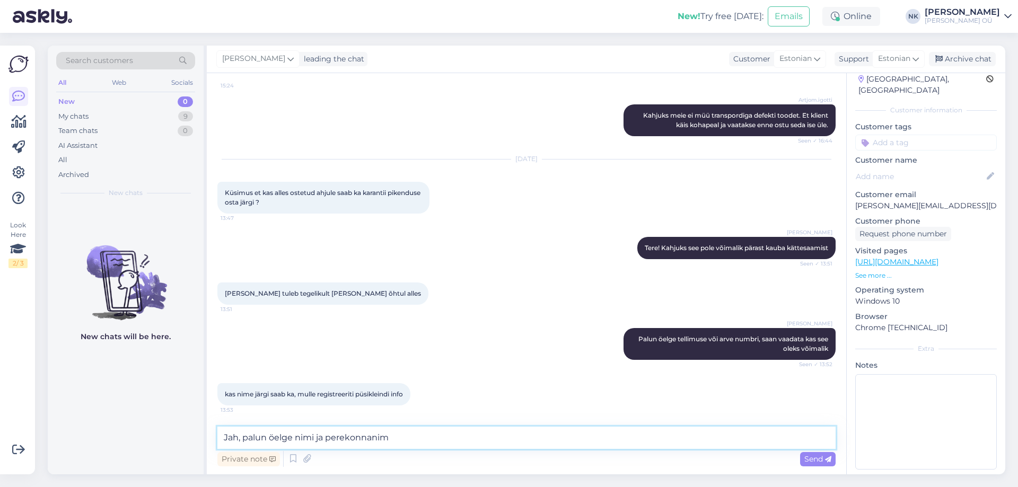 The height and width of the screenshot is (487, 1018). I want to click on div: 2 / 3, so click(18, 264).